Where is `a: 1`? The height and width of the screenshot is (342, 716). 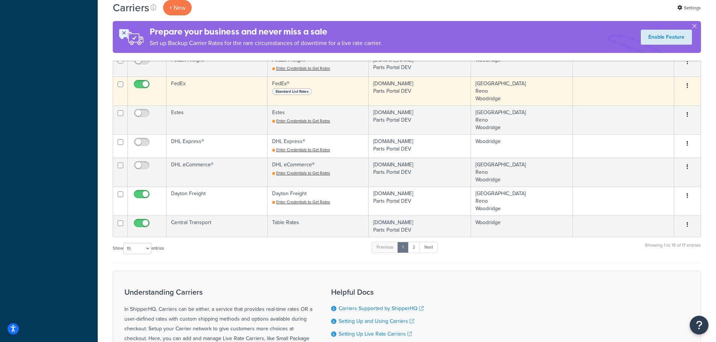 a: 1 is located at coordinates (403, 248).